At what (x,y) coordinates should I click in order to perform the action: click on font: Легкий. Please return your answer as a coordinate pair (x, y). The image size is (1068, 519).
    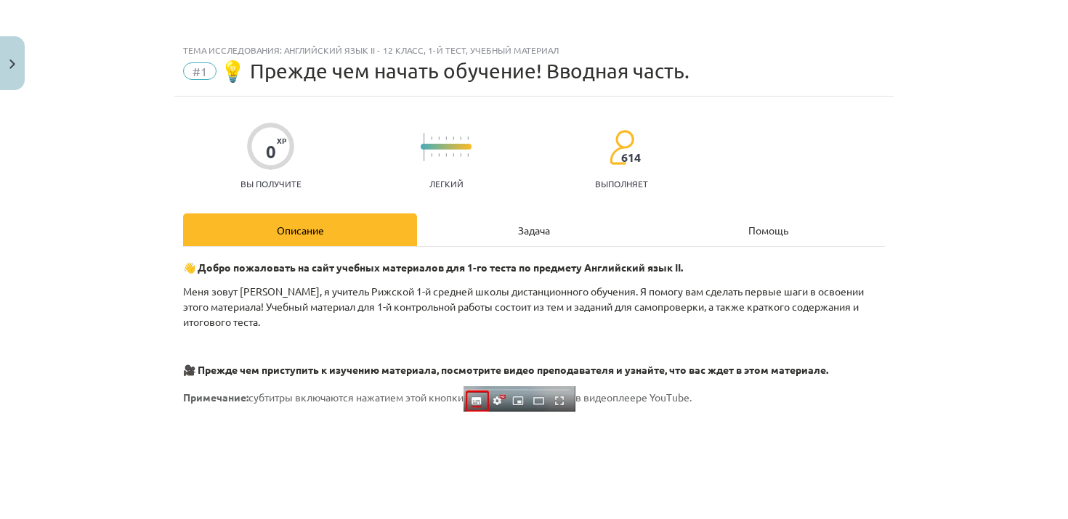
    Looking at the image, I should click on (446, 184).